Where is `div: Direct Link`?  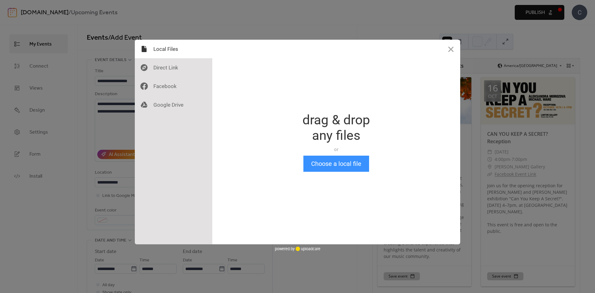
div: Direct Link is located at coordinates (174, 68).